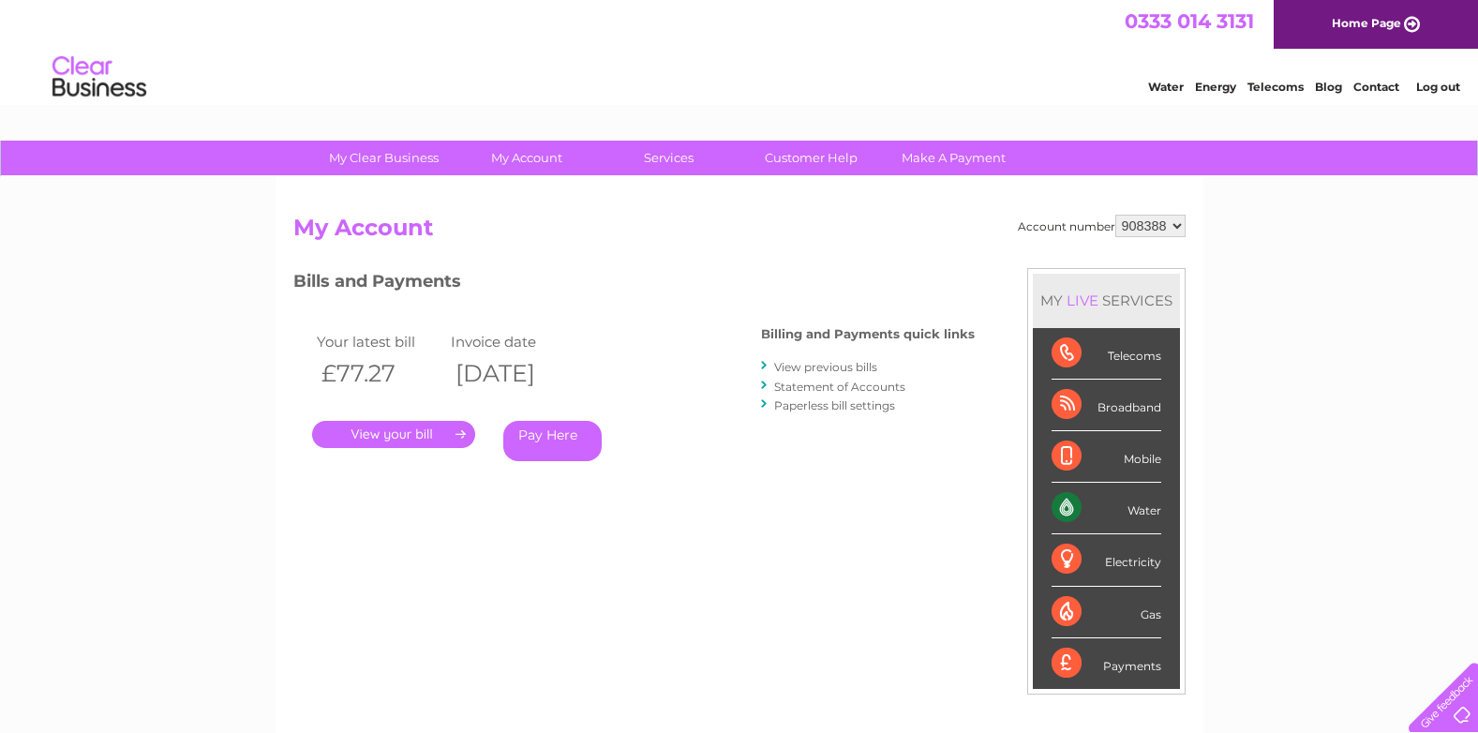 This screenshot has height=733, width=1478. Describe the element at coordinates (514, 341) in the screenshot. I see `td: Invoice date` at that location.